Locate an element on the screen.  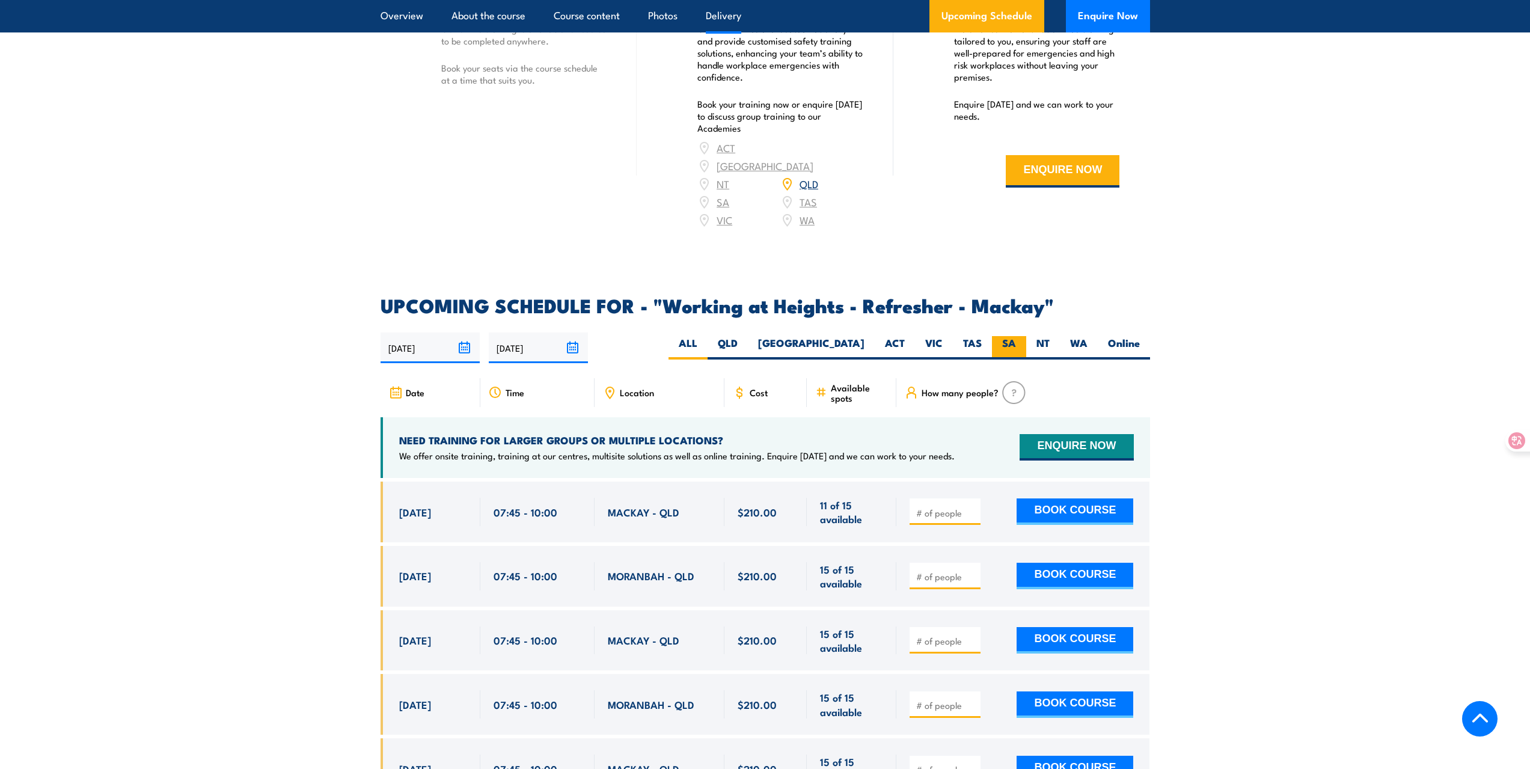
a: QLD is located at coordinates (809, 183).